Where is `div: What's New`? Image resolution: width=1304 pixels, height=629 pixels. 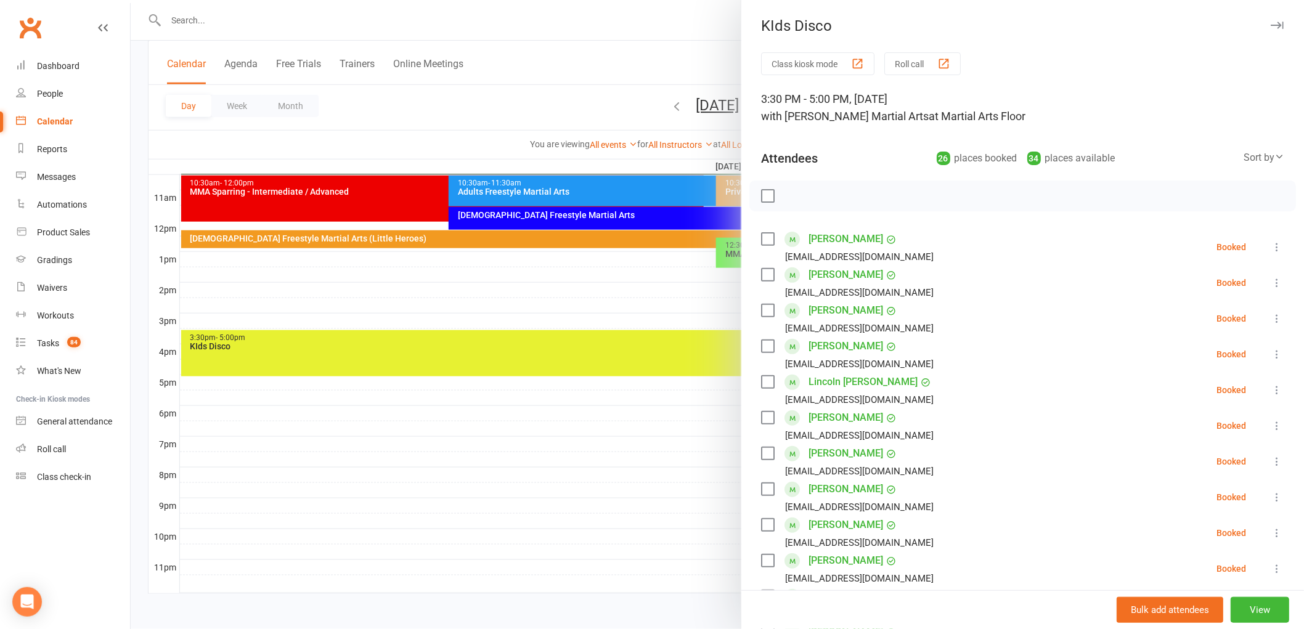
div: What's New is located at coordinates (59, 371).